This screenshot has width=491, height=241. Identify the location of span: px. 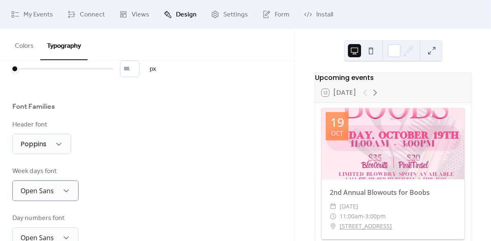
(153, 69).